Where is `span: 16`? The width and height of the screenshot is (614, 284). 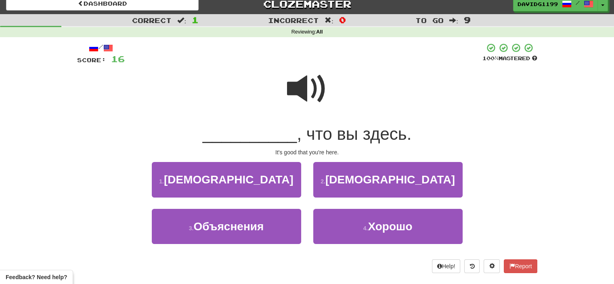
span: 16 is located at coordinates (118, 59).